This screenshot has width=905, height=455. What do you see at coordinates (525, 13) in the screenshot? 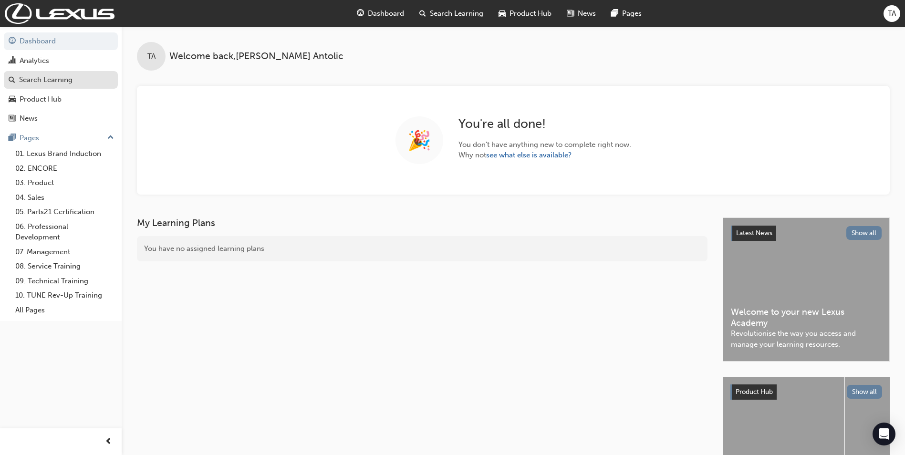
I see `a: car-iconProduct Hub` at bounding box center [525, 13].